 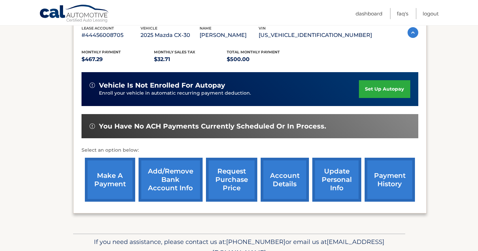 I want to click on a: request purchase price, so click(x=231, y=179).